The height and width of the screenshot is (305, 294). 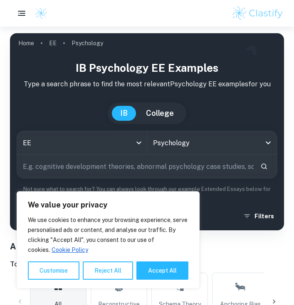 What do you see at coordinates (124, 113) in the screenshot?
I see `button: IB` at bounding box center [124, 113].